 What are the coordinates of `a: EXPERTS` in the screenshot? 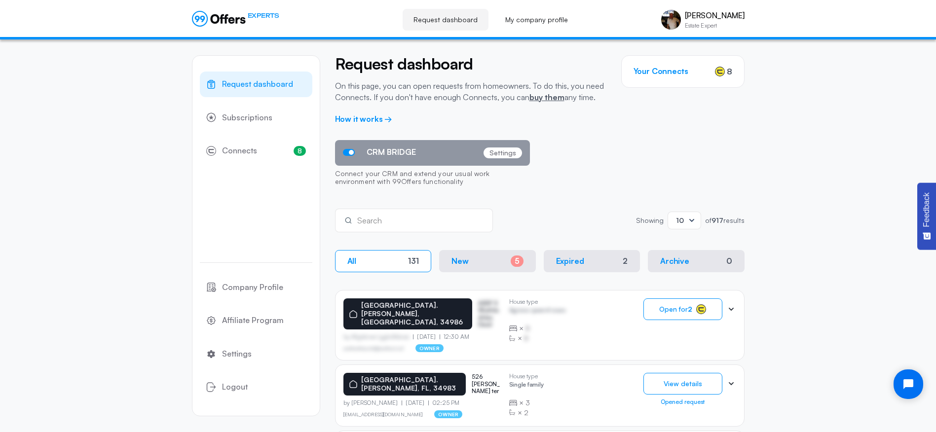 It's located at (235, 19).